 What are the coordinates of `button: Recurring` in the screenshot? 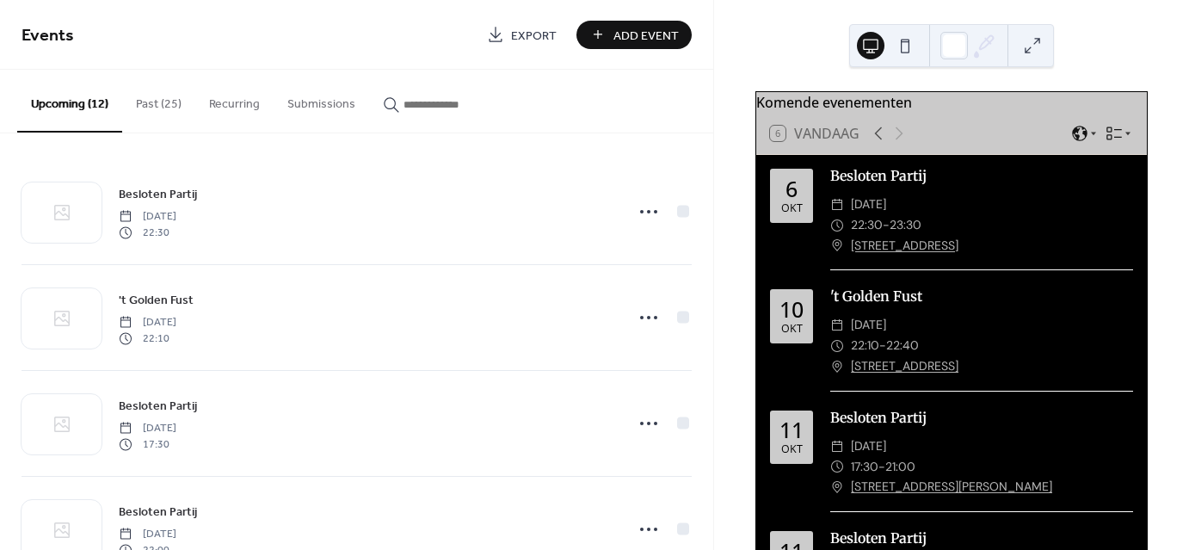 It's located at (234, 100).